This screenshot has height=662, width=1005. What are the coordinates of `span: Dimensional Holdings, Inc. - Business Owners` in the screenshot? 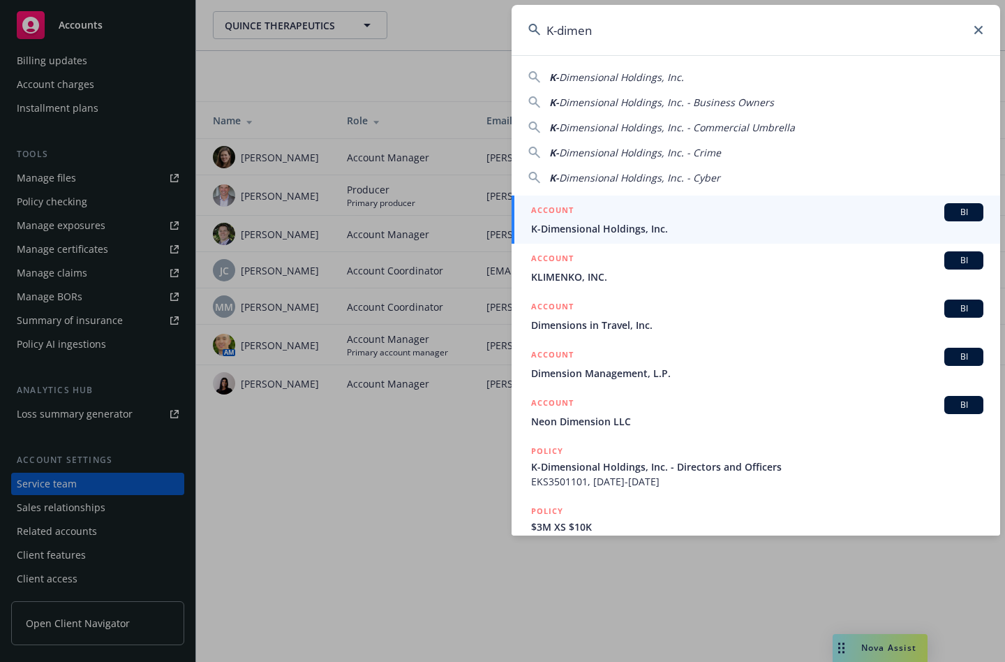 It's located at (667, 102).